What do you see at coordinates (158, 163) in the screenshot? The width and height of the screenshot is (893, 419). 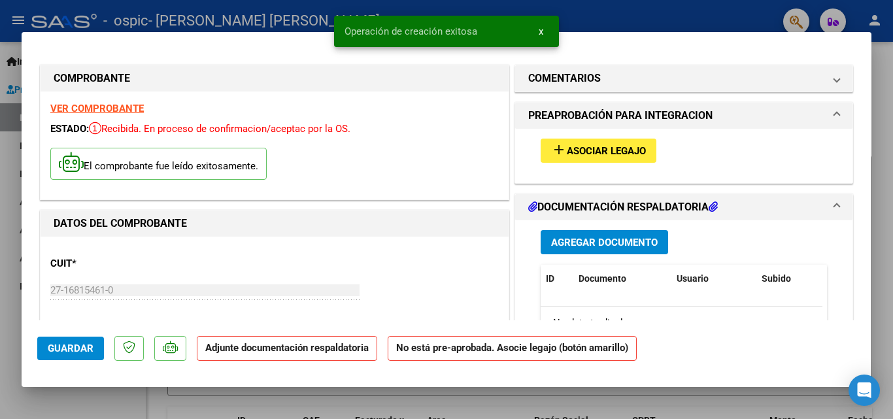 I see `p: El comprobante fue leído exitosamente.` at bounding box center [158, 163].